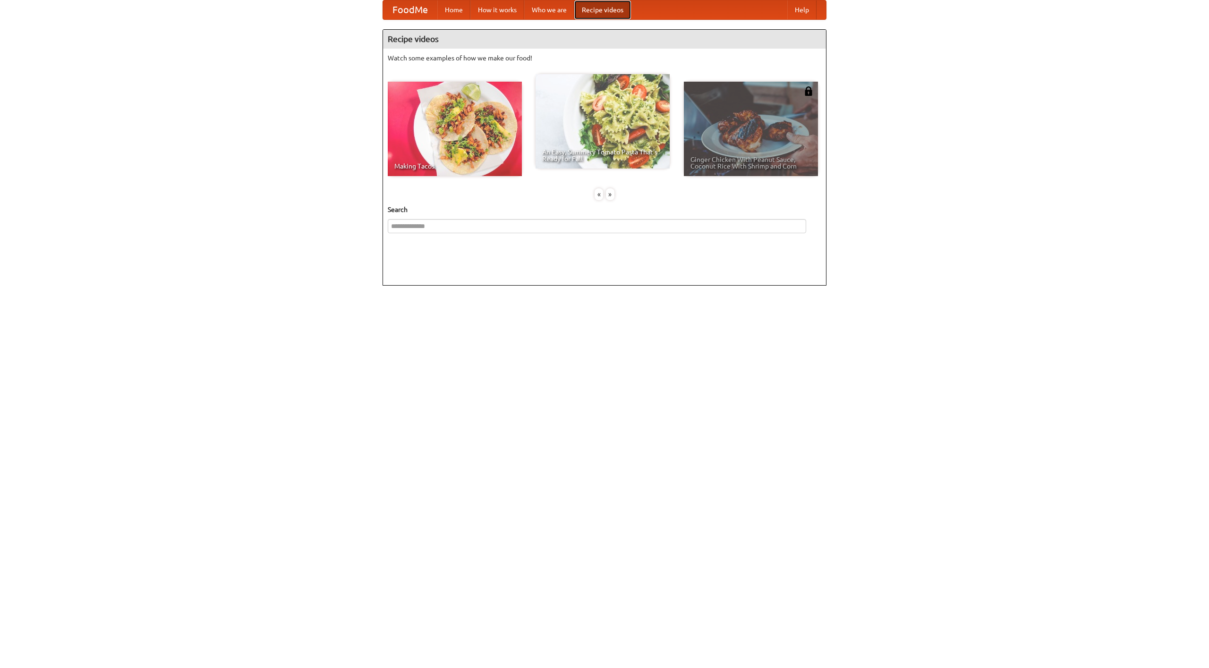  Describe the element at coordinates (454, 10) in the screenshot. I see `a: Home` at that location.